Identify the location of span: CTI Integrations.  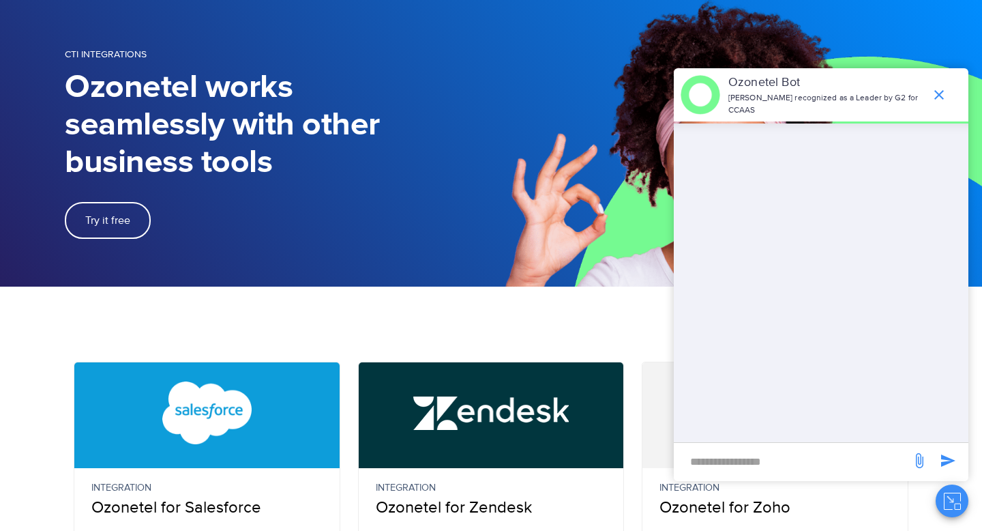
(106, 54).